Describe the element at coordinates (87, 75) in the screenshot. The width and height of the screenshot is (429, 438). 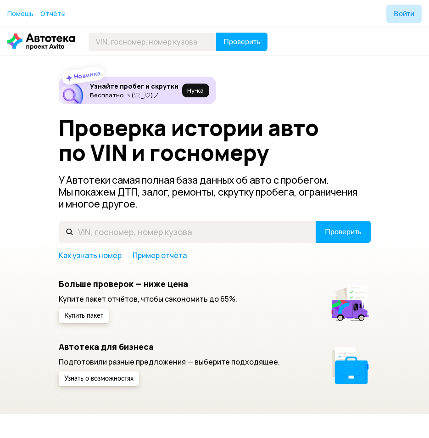
I see `strong: Новинка` at that location.